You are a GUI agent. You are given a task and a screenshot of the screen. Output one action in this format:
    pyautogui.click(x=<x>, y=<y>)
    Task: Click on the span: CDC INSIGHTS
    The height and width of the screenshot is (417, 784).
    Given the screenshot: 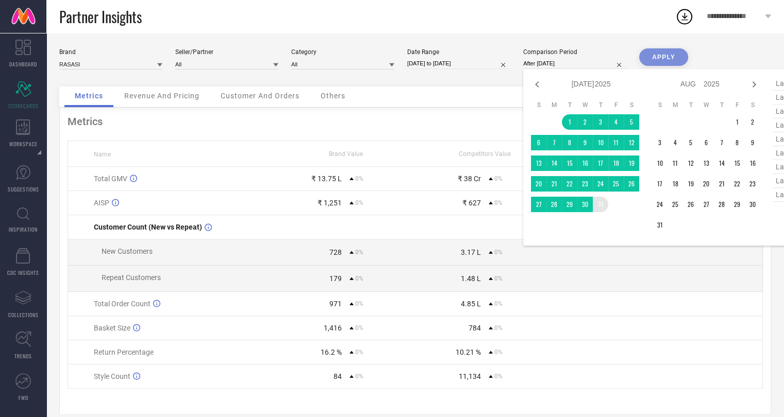 What is the action you would take?
    pyautogui.click(x=23, y=273)
    